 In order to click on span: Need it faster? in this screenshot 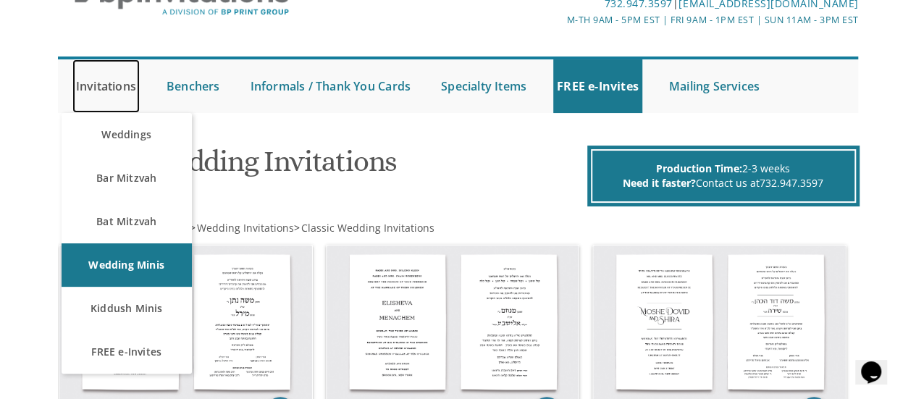, I will do `click(659, 182)`.